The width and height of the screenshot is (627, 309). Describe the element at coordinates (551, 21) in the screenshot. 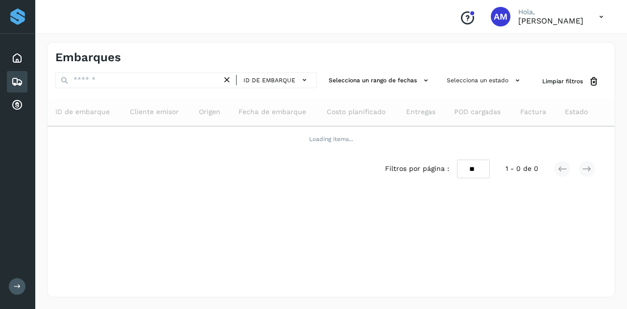

I see `p: Angele Monserrat Manriquez Bisuett` at that location.